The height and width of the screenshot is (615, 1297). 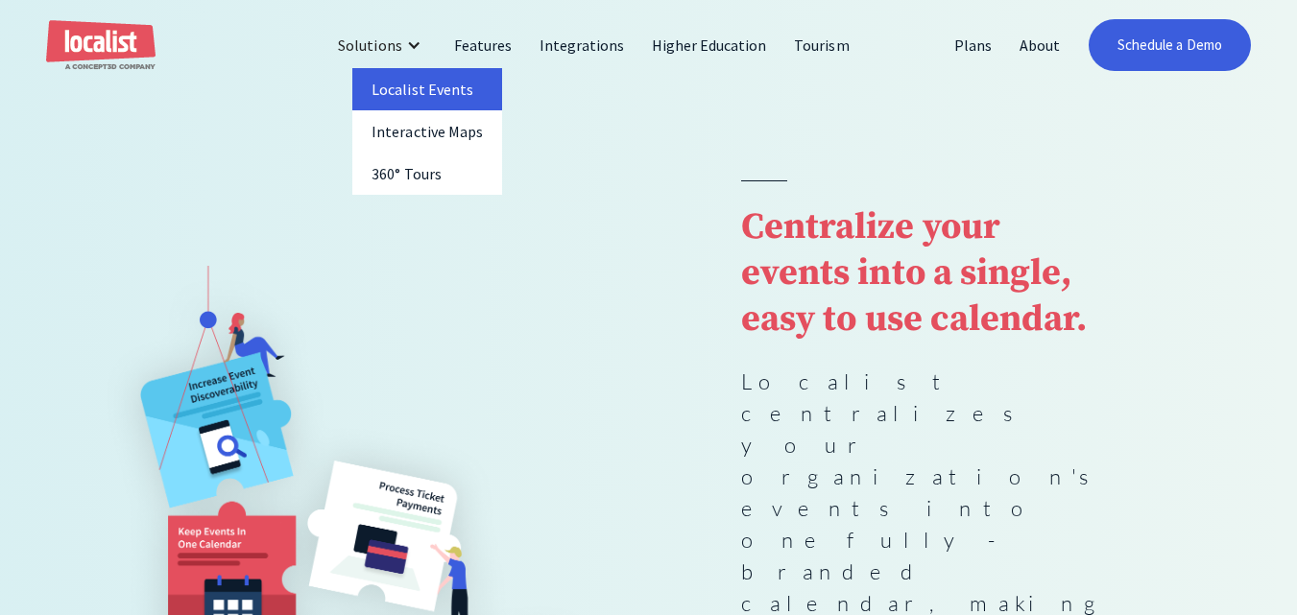 What do you see at coordinates (582, 45) in the screenshot?
I see `a: Integrations` at bounding box center [582, 45].